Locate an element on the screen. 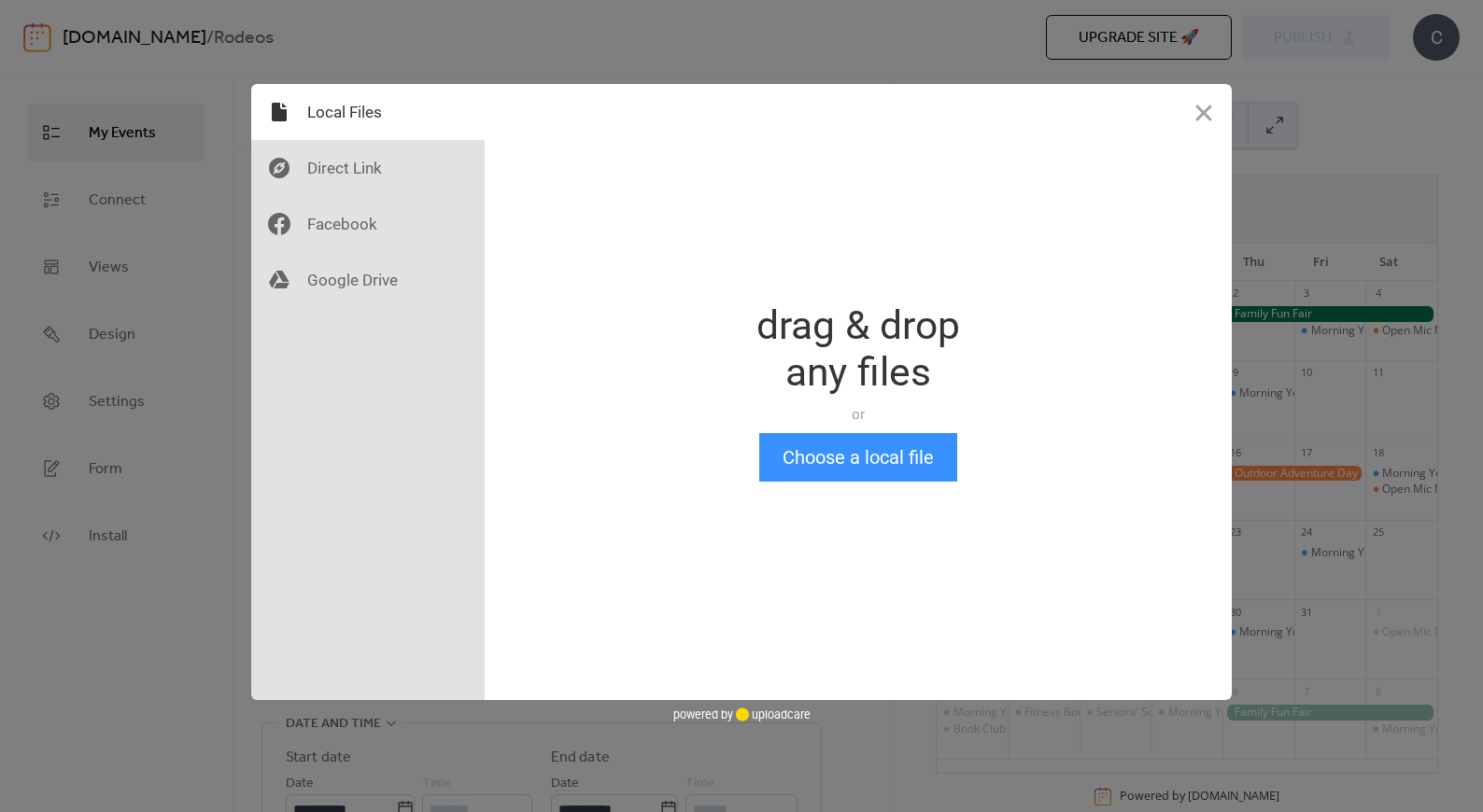 This screenshot has height=812, width=1483. a: uploadcare is located at coordinates (771, 715).